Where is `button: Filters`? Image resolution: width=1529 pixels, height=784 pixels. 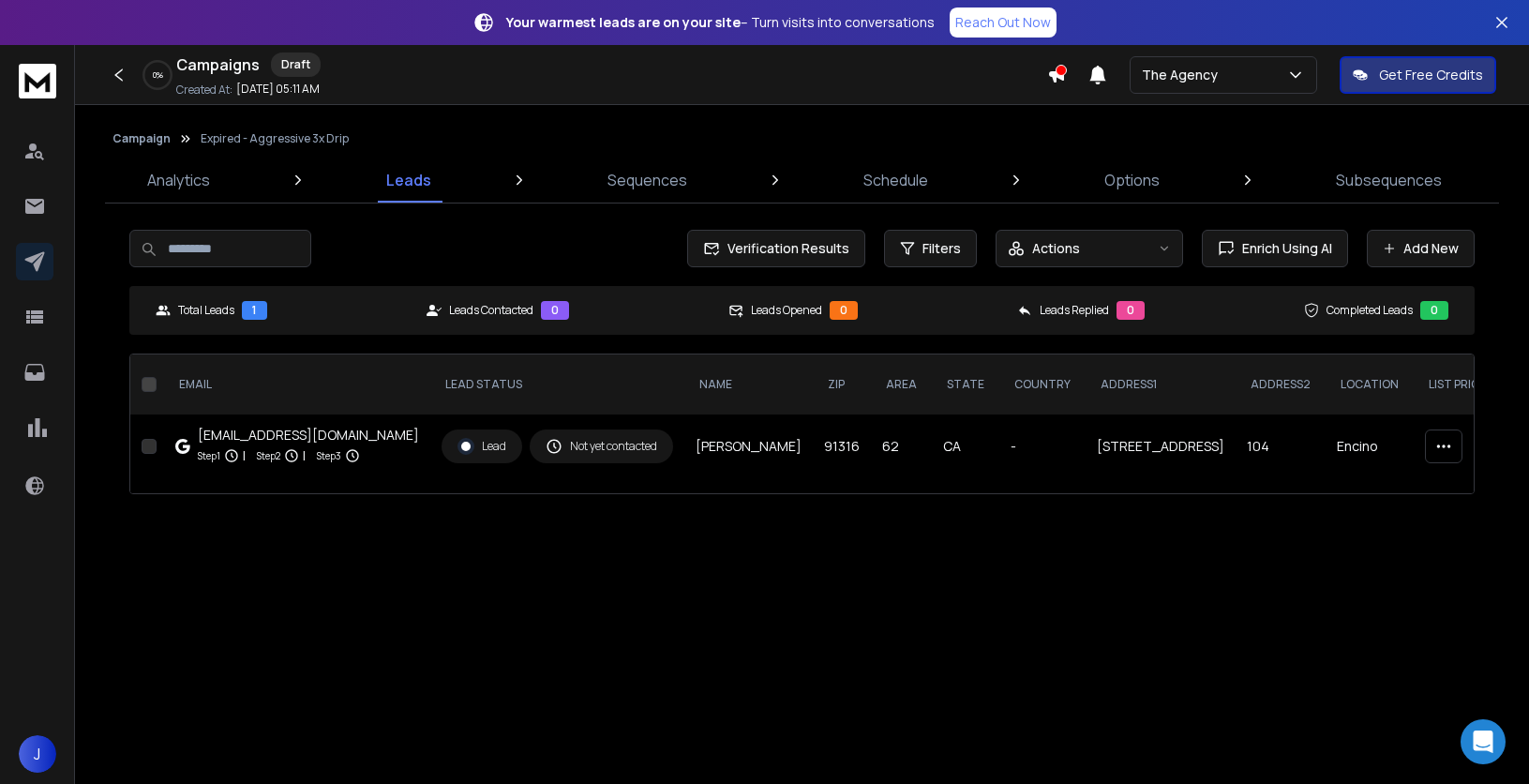 button: Filters is located at coordinates (930, 248).